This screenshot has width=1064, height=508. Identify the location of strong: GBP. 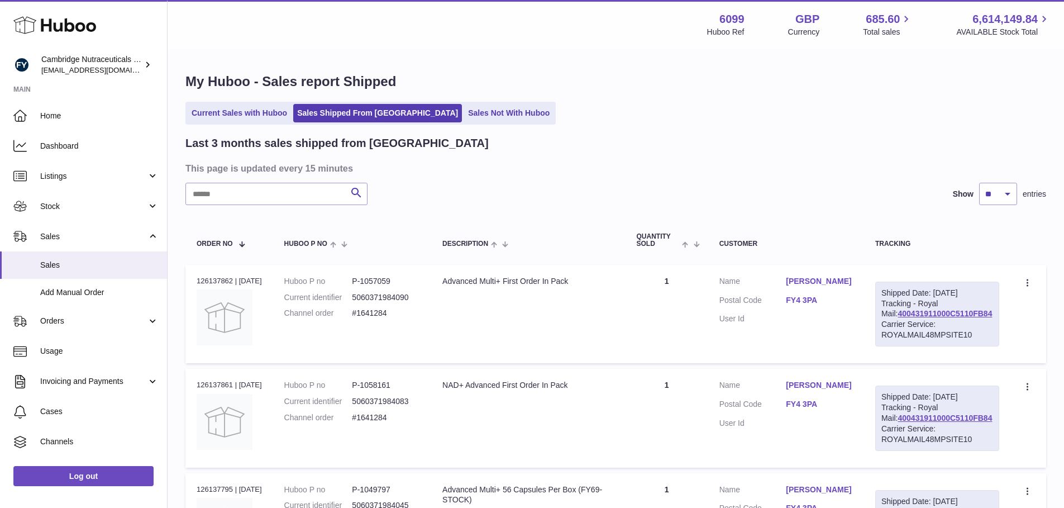
(807, 19).